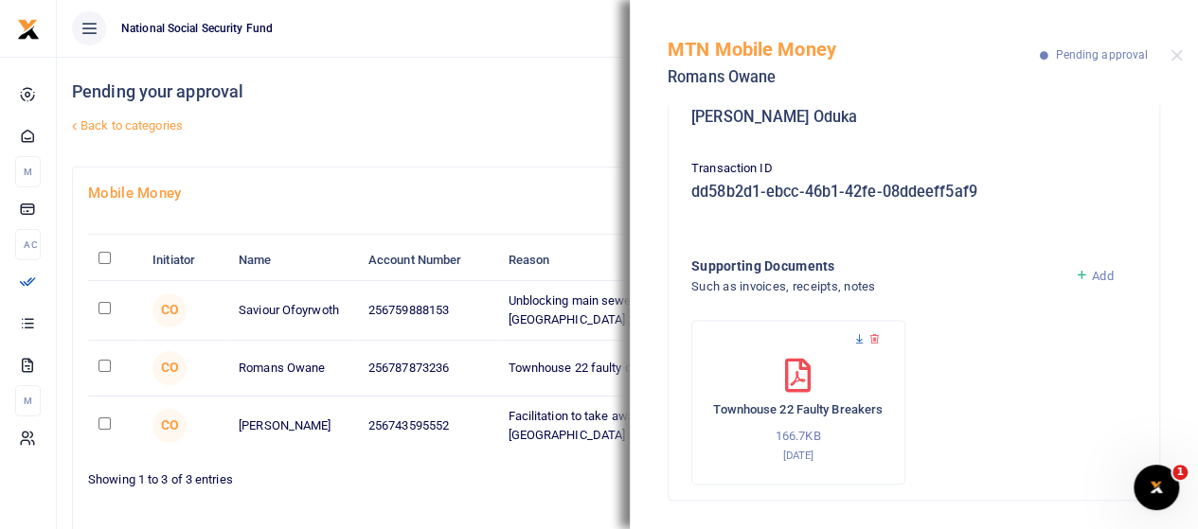 The height and width of the screenshot is (529, 1198). Describe the element at coordinates (677, 368) in the screenshot. I see `td: Townhouse 22 faulty circuit breakers` at that location.